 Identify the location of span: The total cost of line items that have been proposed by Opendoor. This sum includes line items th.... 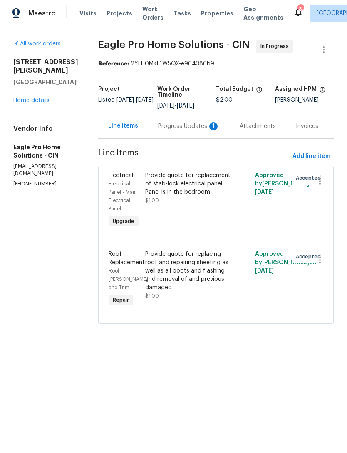
(259, 92).